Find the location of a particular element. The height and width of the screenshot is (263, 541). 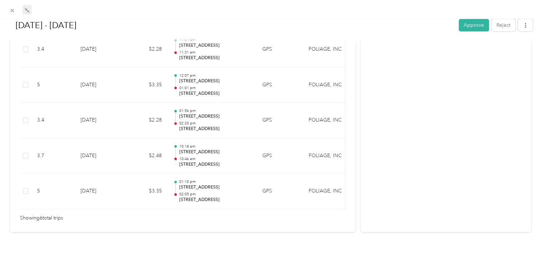

span: Showing 6 total trips is located at coordinates (41, 218).